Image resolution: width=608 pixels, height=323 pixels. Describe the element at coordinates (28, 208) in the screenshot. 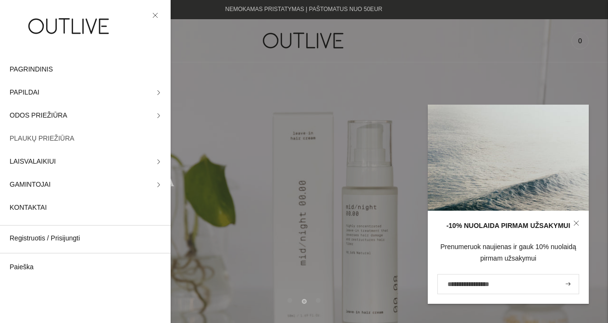

I see `span: KONTAKTAI` at that location.